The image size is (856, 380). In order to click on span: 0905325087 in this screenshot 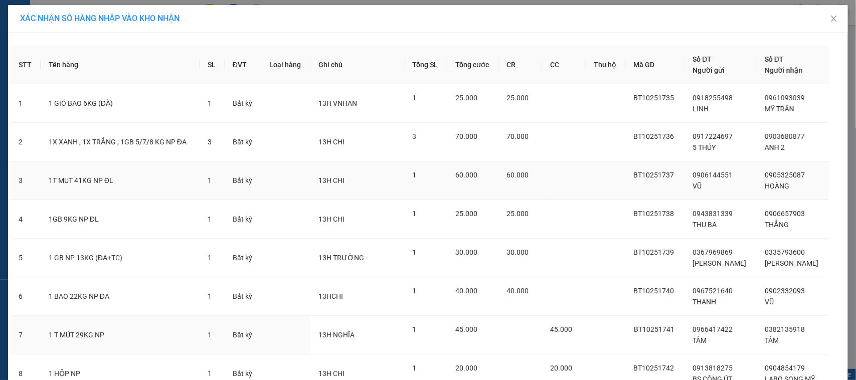, I will do `click(785, 175)`.